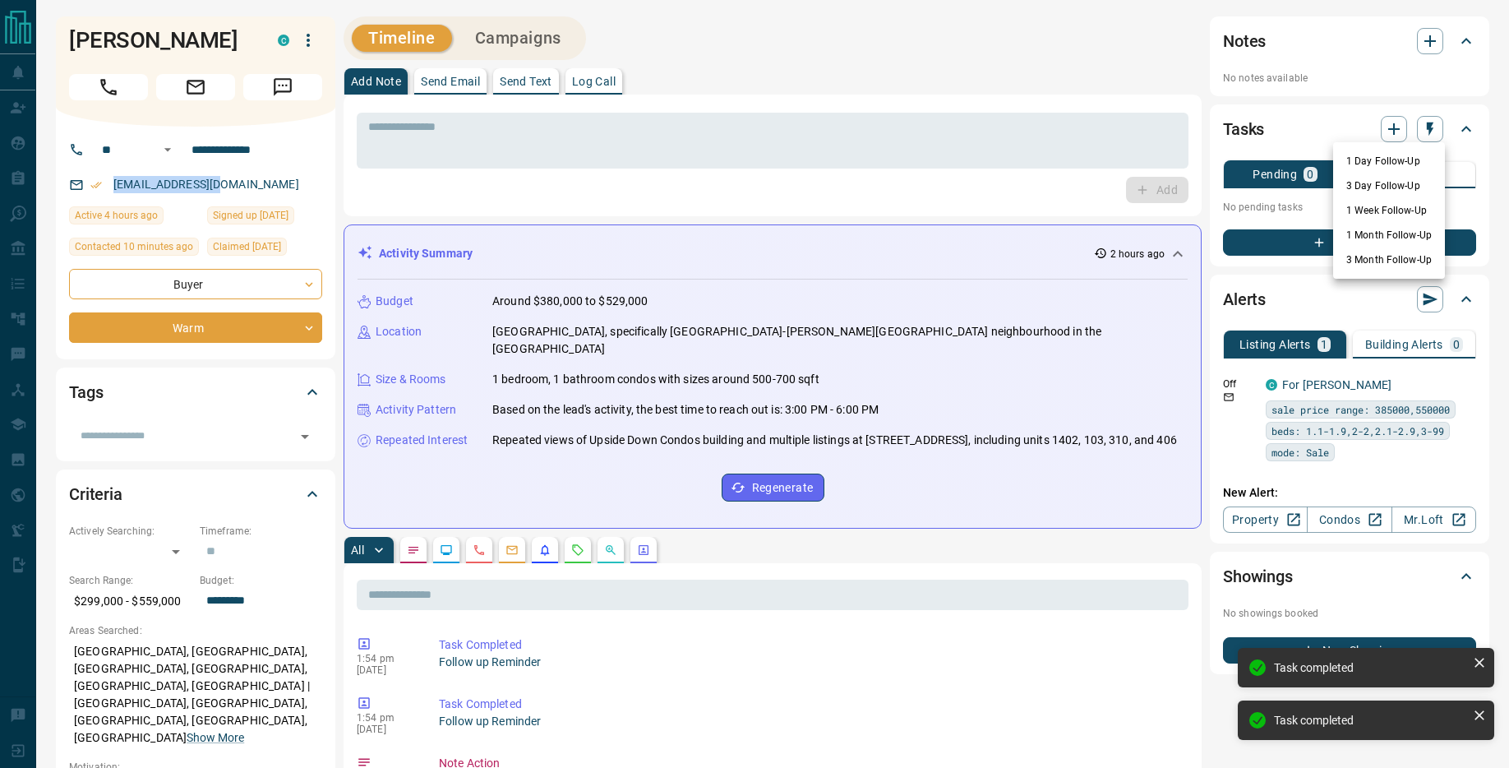 This screenshot has height=768, width=1509. I want to click on li: 3 Month Follow-Up, so click(1389, 260).